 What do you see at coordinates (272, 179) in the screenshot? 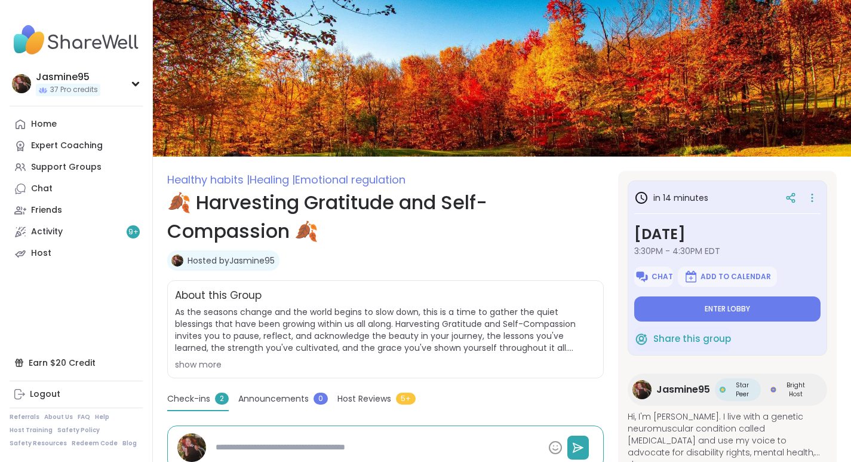
I see `span: Healing |` at bounding box center [272, 179].